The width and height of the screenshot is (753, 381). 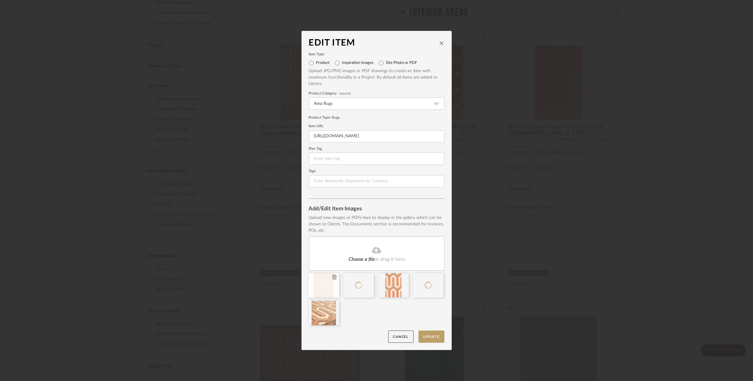 What do you see at coordinates (345, 94) in the screenshot?
I see `span: required` at bounding box center [345, 94].